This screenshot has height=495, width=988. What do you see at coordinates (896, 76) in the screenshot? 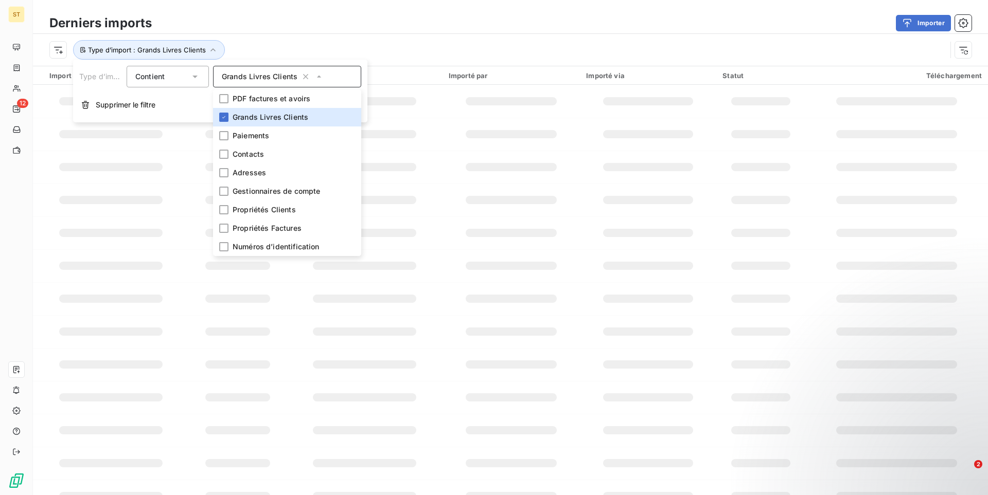
I see `div: Téléchargement` at bounding box center [896, 76].